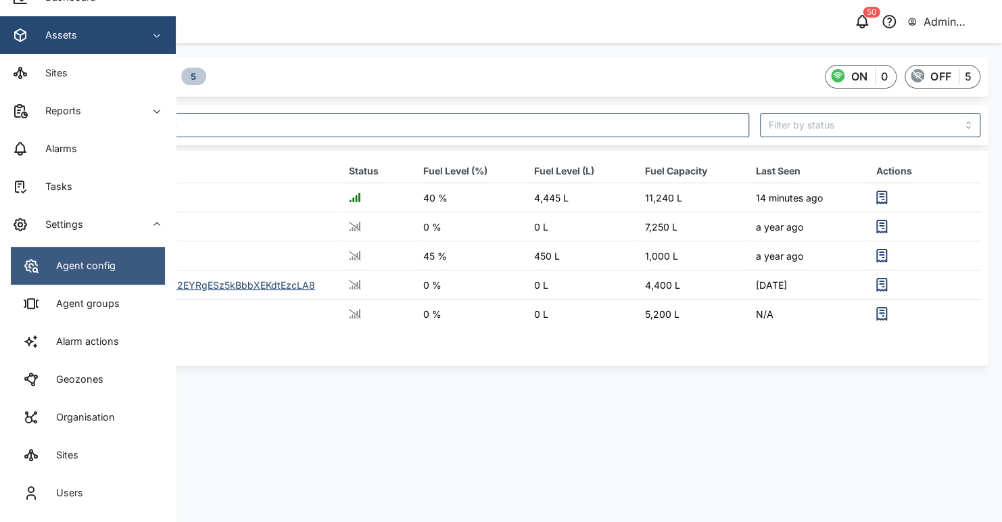 The image size is (1002, 522). I want to click on div: TcJn-ILIg8CsWU1G4d42EYRgESz5kBbbXEKdtEzcLA8, so click(193, 285).